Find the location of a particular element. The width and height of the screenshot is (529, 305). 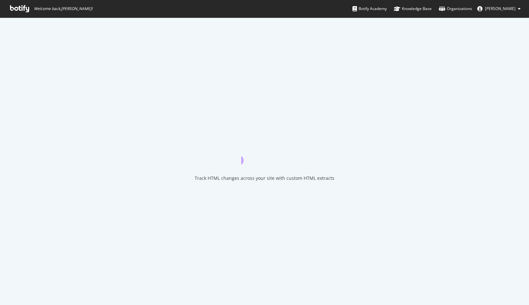

div: Track HTML changes across your site with custom HTML extracts is located at coordinates (265, 178).